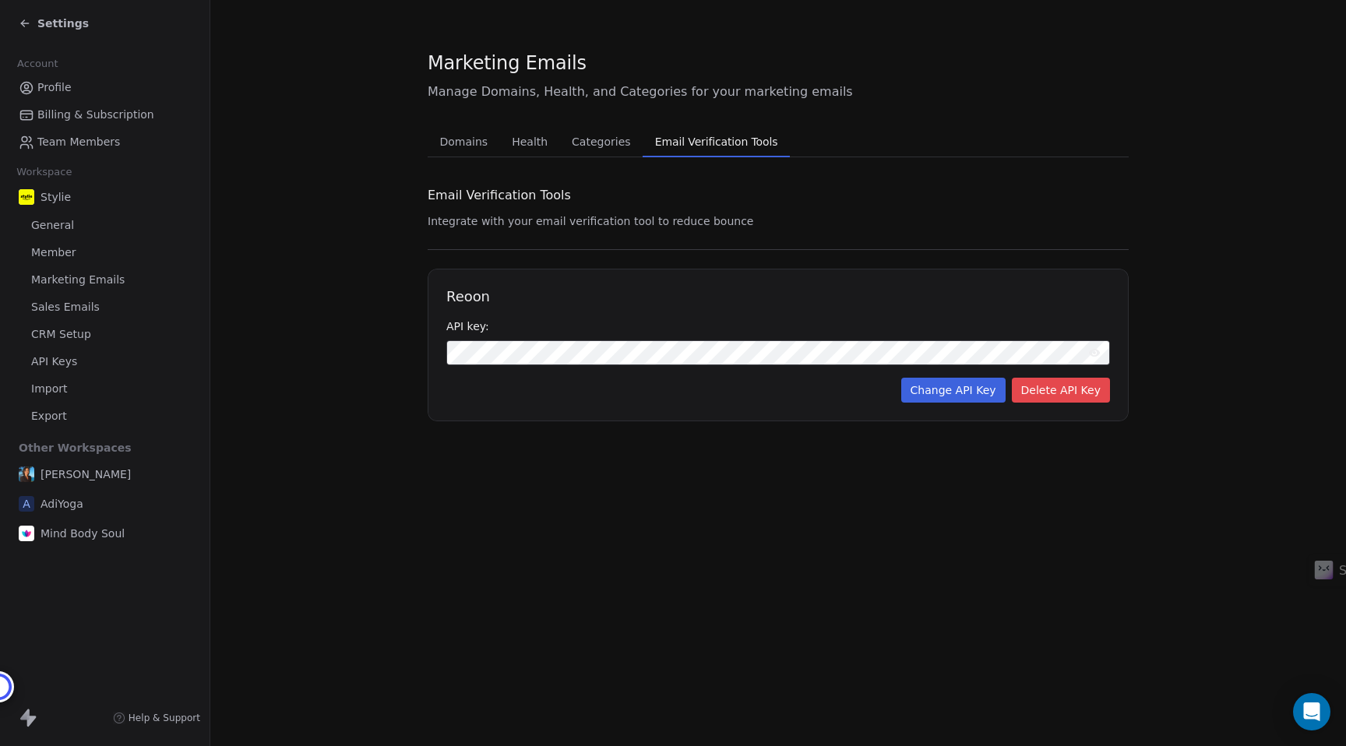 The width and height of the screenshot is (1346, 746). What do you see at coordinates (104, 389) in the screenshot?
I see `a: Import` at bounding box center [104, 389].